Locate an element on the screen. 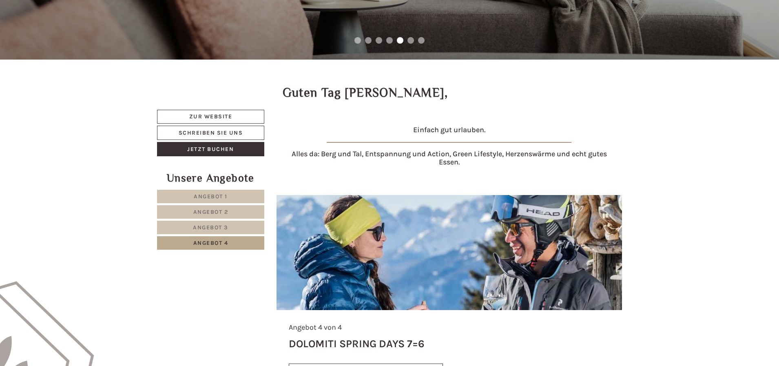 This screenshot has width=779, height=366. div: Hotel B&B Feldmessner is located at coordinates (72, 27).